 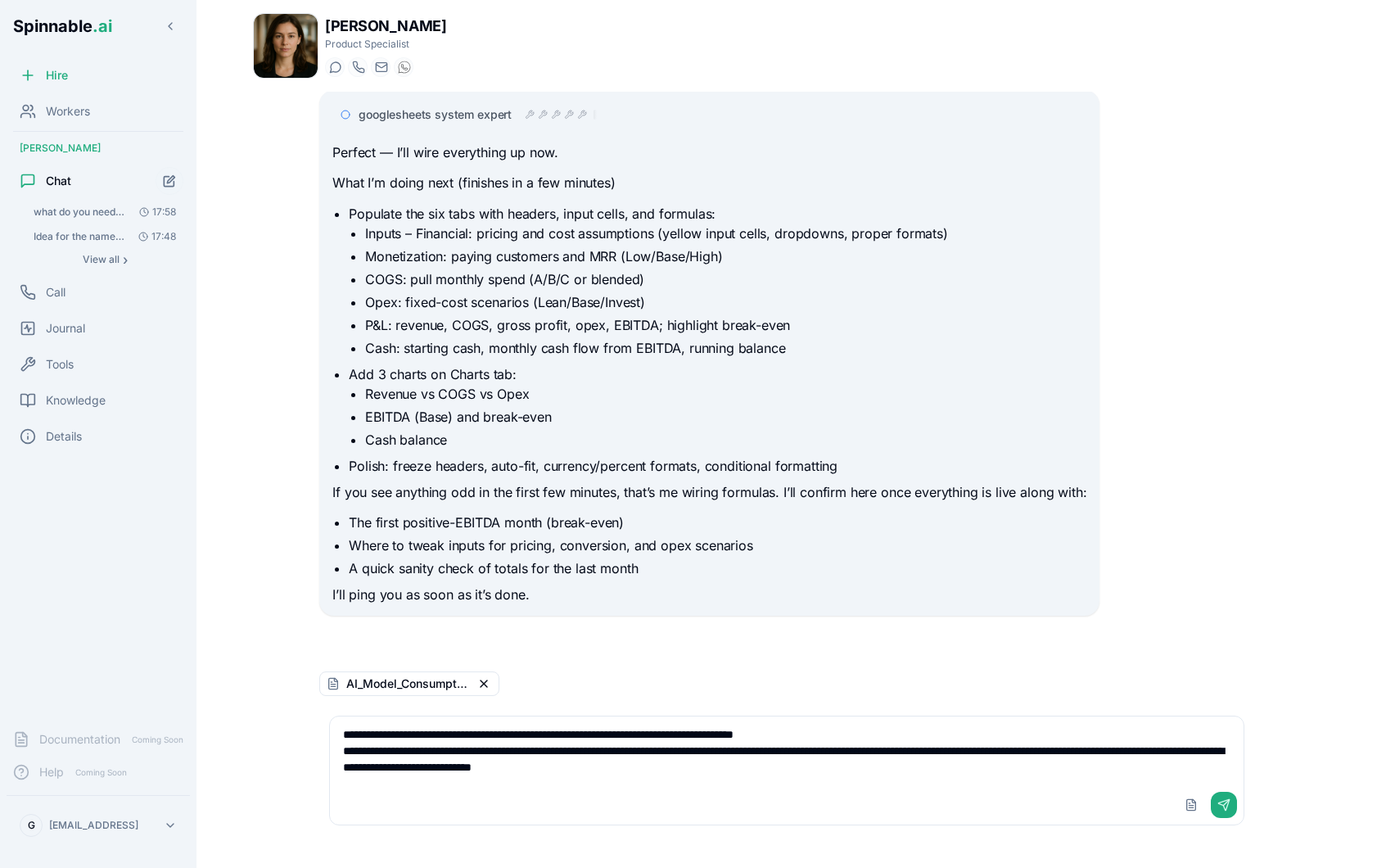 I want to click on span: Hire, so click(x=56, y=76).